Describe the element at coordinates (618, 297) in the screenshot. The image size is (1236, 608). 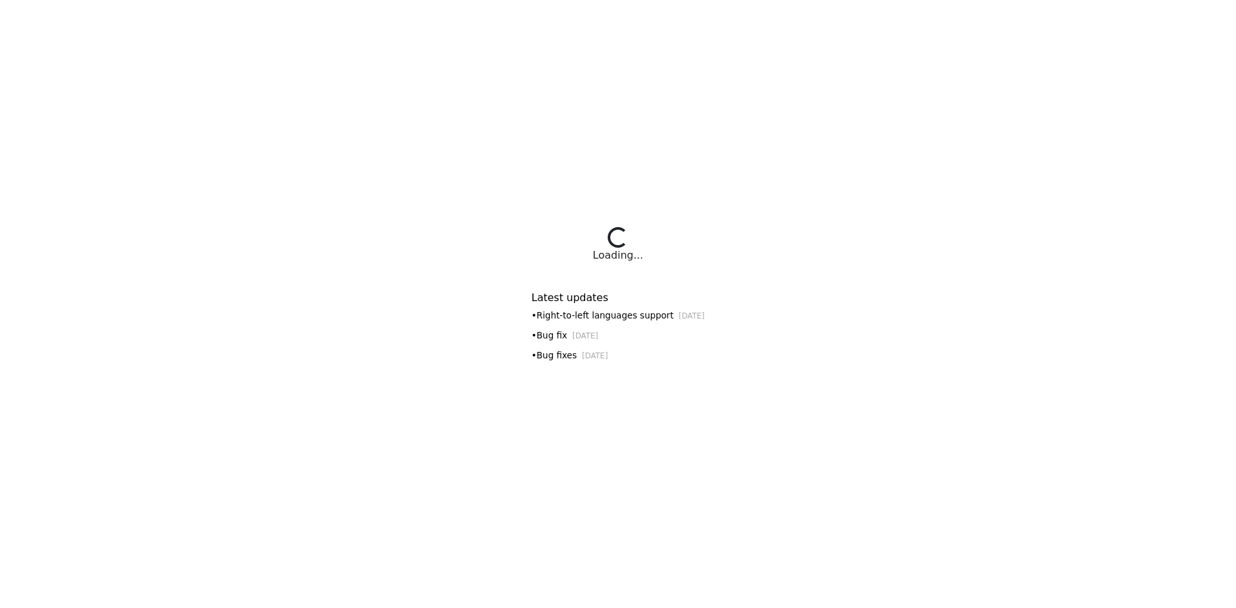
I see `h6: Latest updates` at that location.